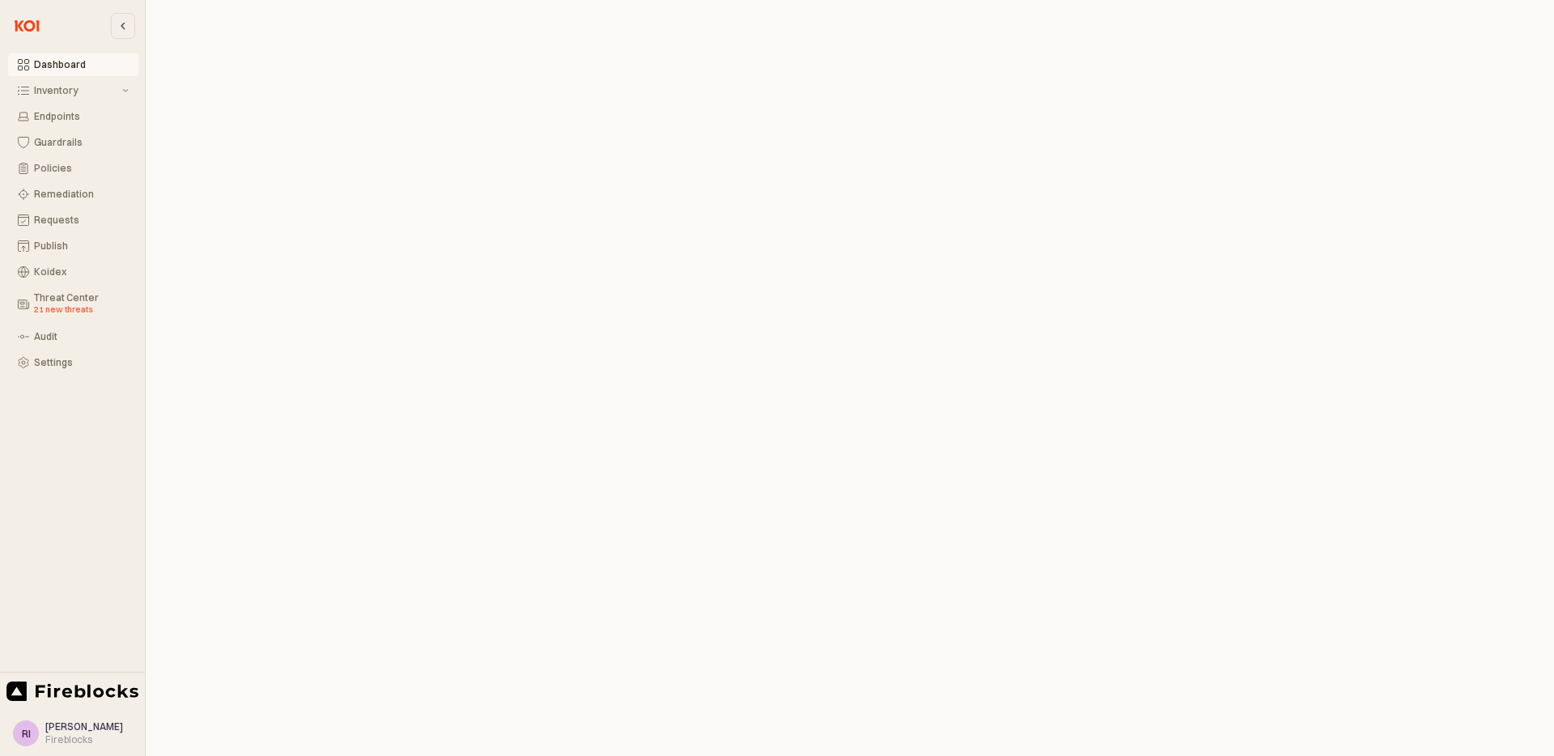  I want to click on button: Audit, so click(73, 337).